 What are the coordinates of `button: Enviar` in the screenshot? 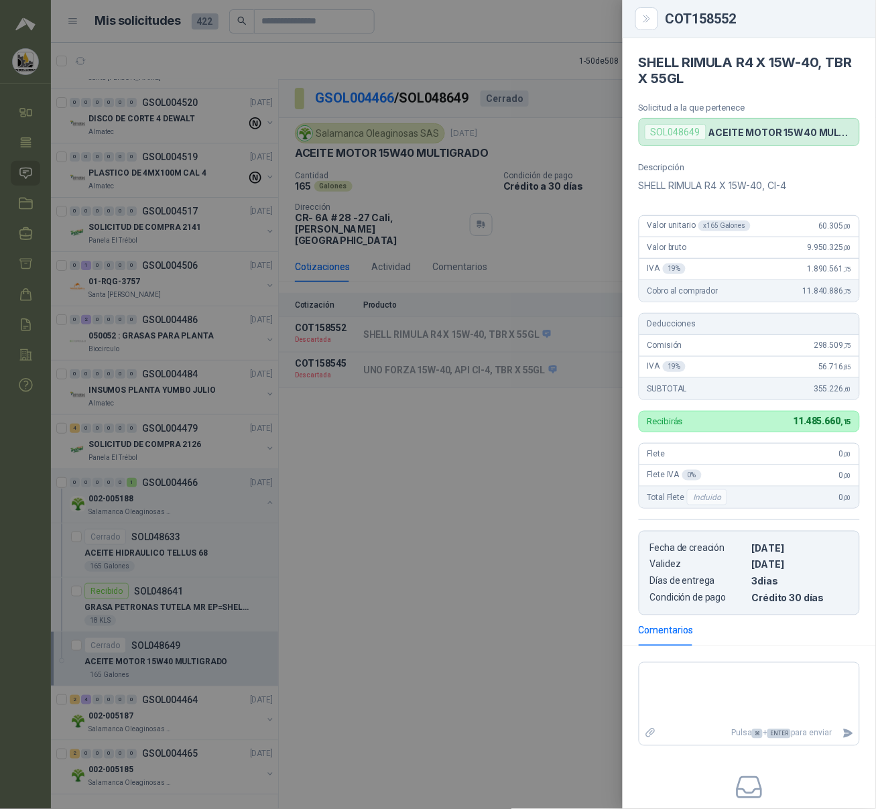 It's located at (848, 733).